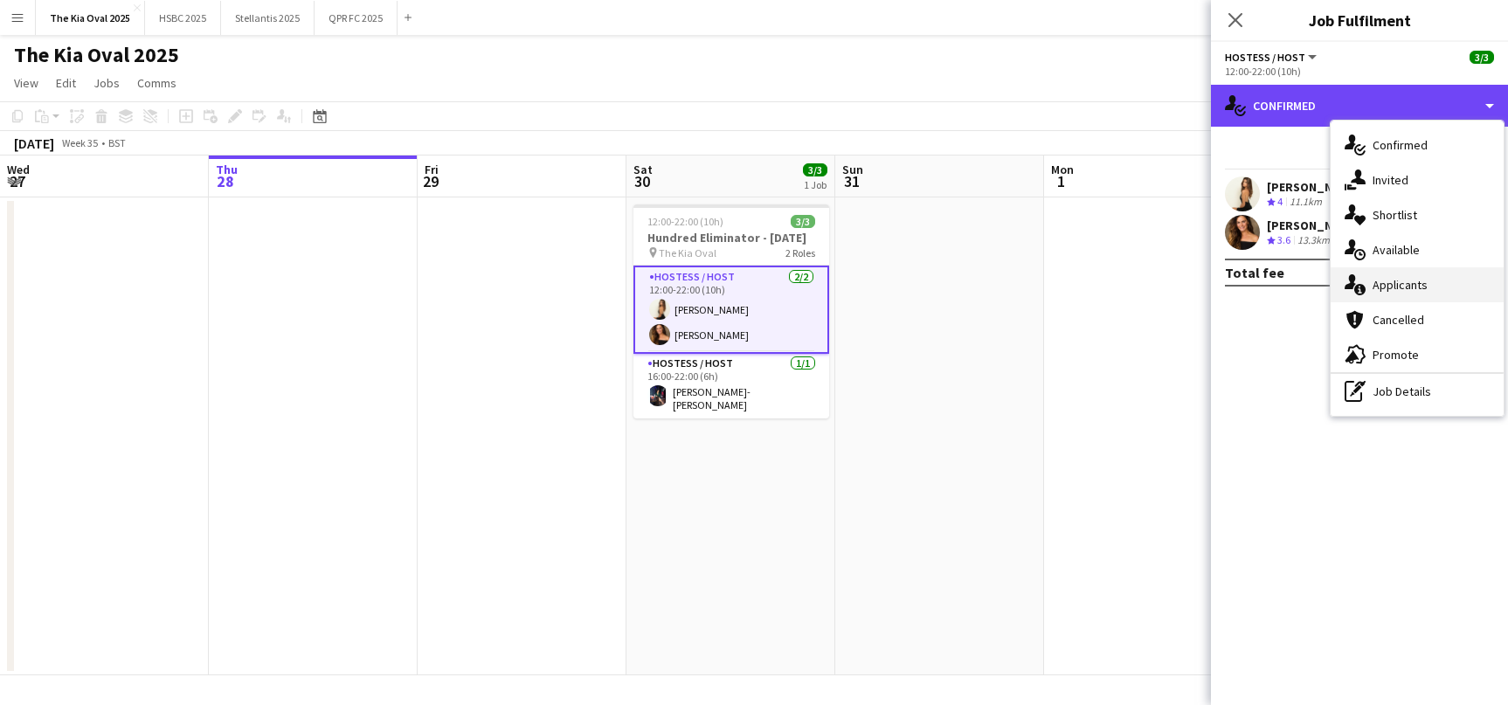  Describe the element at coordinates (26, 83) in the screenshot. I see `a: View` at that location.